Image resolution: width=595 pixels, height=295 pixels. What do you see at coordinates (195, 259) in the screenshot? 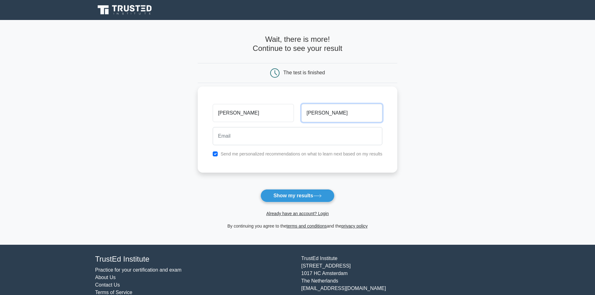
I see `h4: TrustEd Institute` at bounding box center [195, 259].